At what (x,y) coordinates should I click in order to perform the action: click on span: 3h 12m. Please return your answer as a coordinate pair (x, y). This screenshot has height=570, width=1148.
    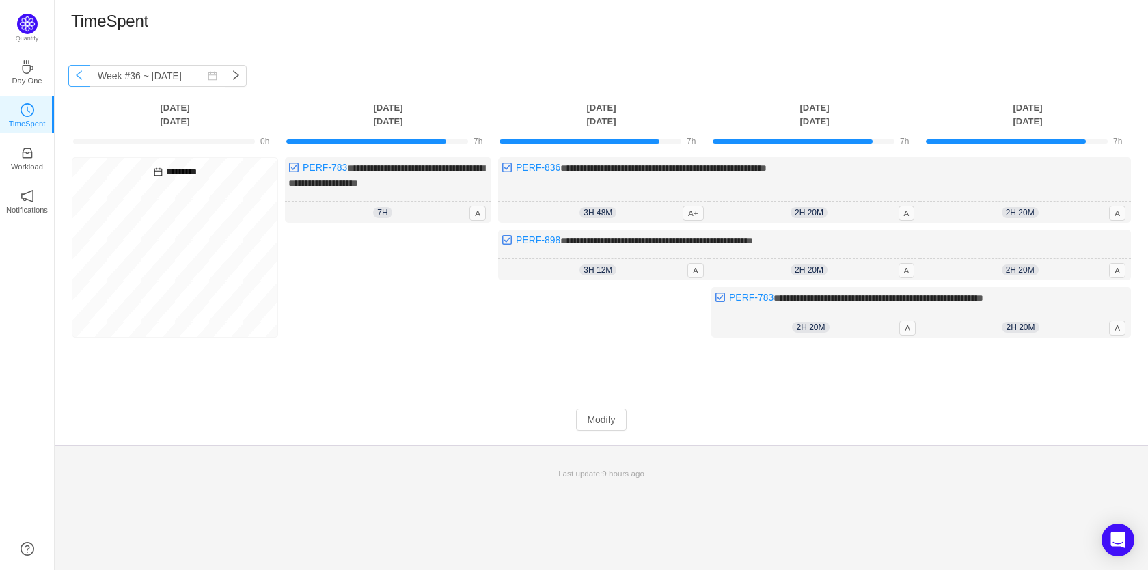
    Looking at the image, I should click on (598, 270).